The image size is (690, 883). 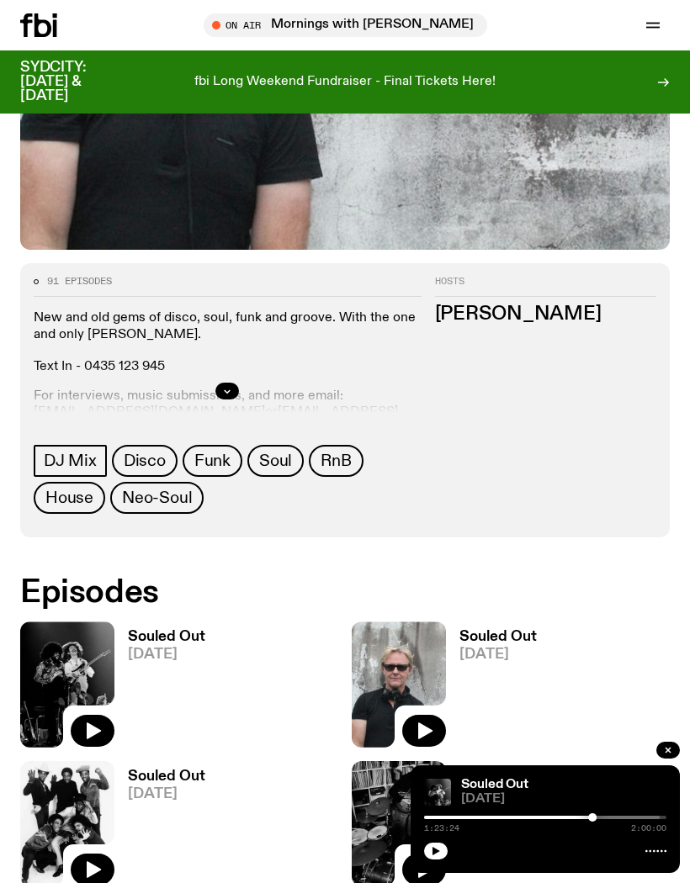 What do you see at coordinates (399, 684) in the screenshot?
I see `img: Stephen looks directly at the camera, wearing a black tee, black sunglasses and headphones around...` at bounding box center [399, 684].